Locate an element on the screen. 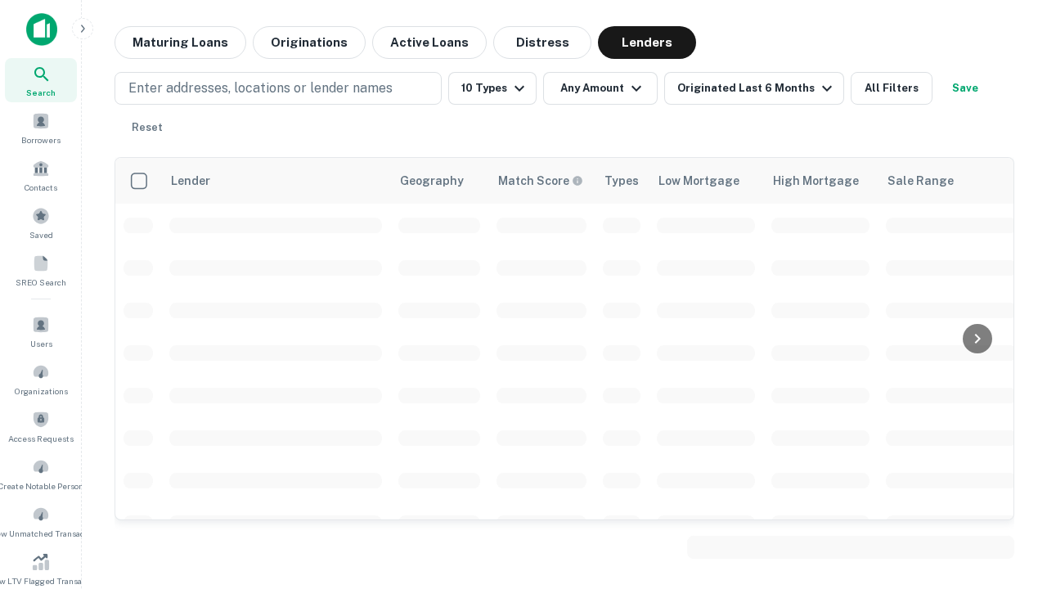  button: 10 Types is located at coordinates (493, 88).